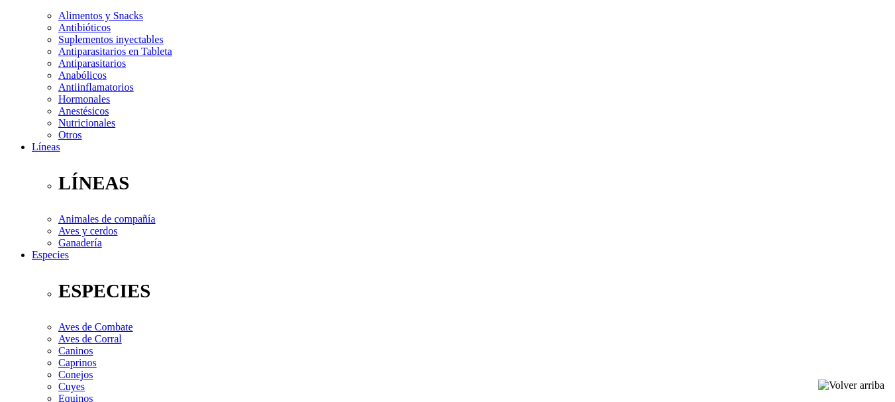 Image resolution: width=895 pixels, height=402 pixels. I want to click on span: Ganadería, so click(80, 242).